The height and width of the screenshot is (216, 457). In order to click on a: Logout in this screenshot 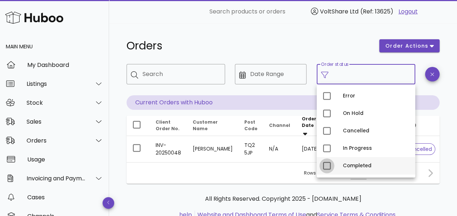, I will do `click(408, 12)`.